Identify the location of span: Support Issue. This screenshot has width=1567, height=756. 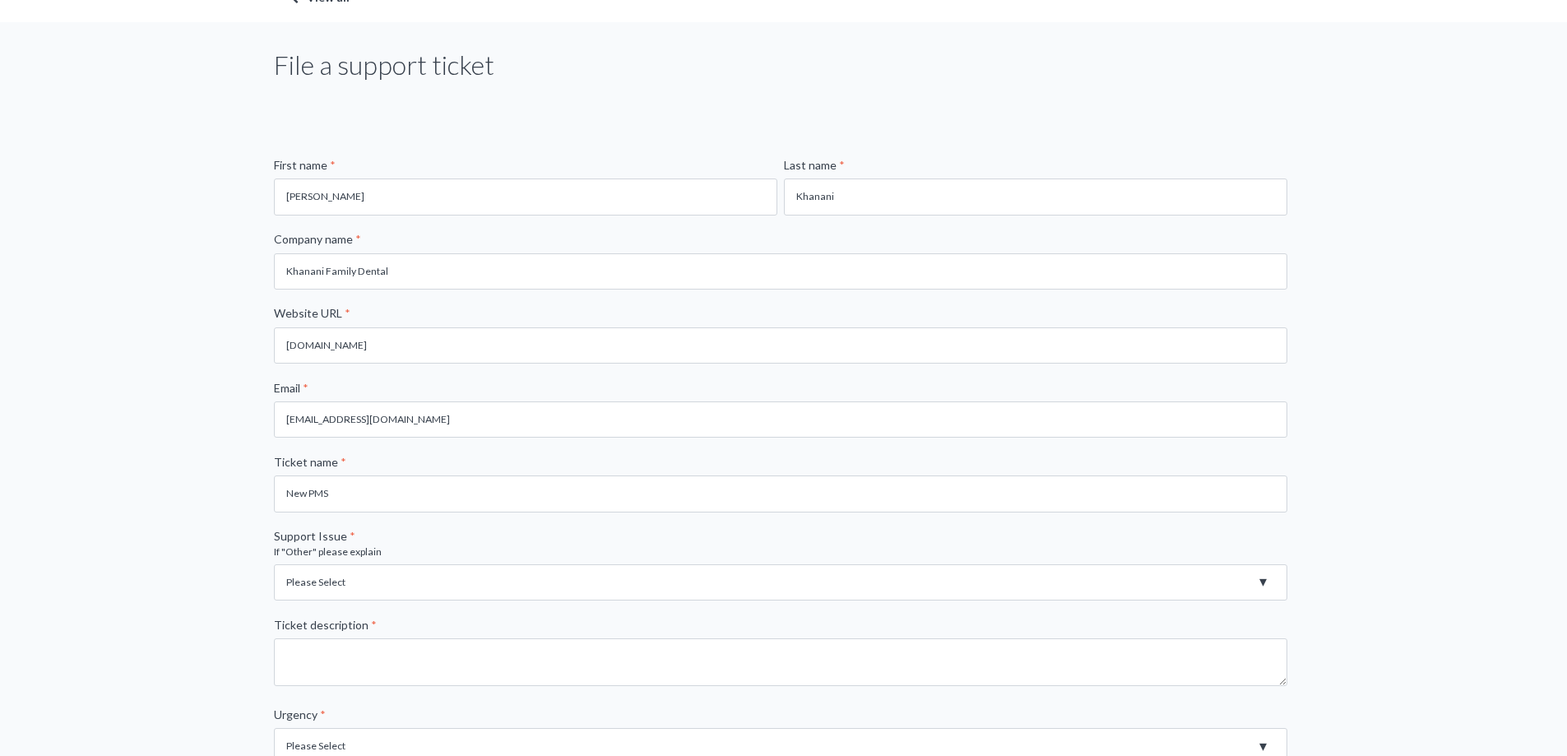
(310, 535).